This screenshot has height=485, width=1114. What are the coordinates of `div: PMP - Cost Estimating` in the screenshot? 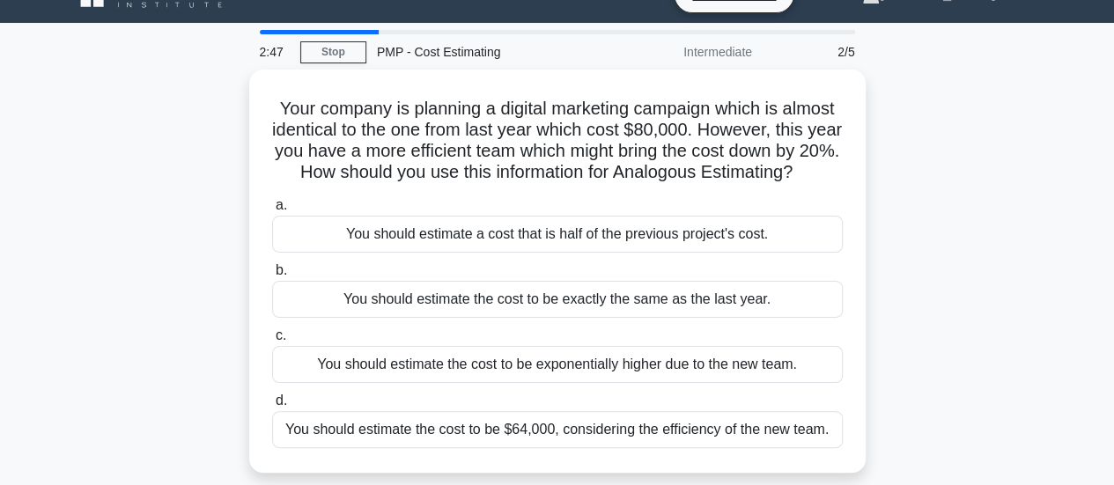 It's located at (487, 52).